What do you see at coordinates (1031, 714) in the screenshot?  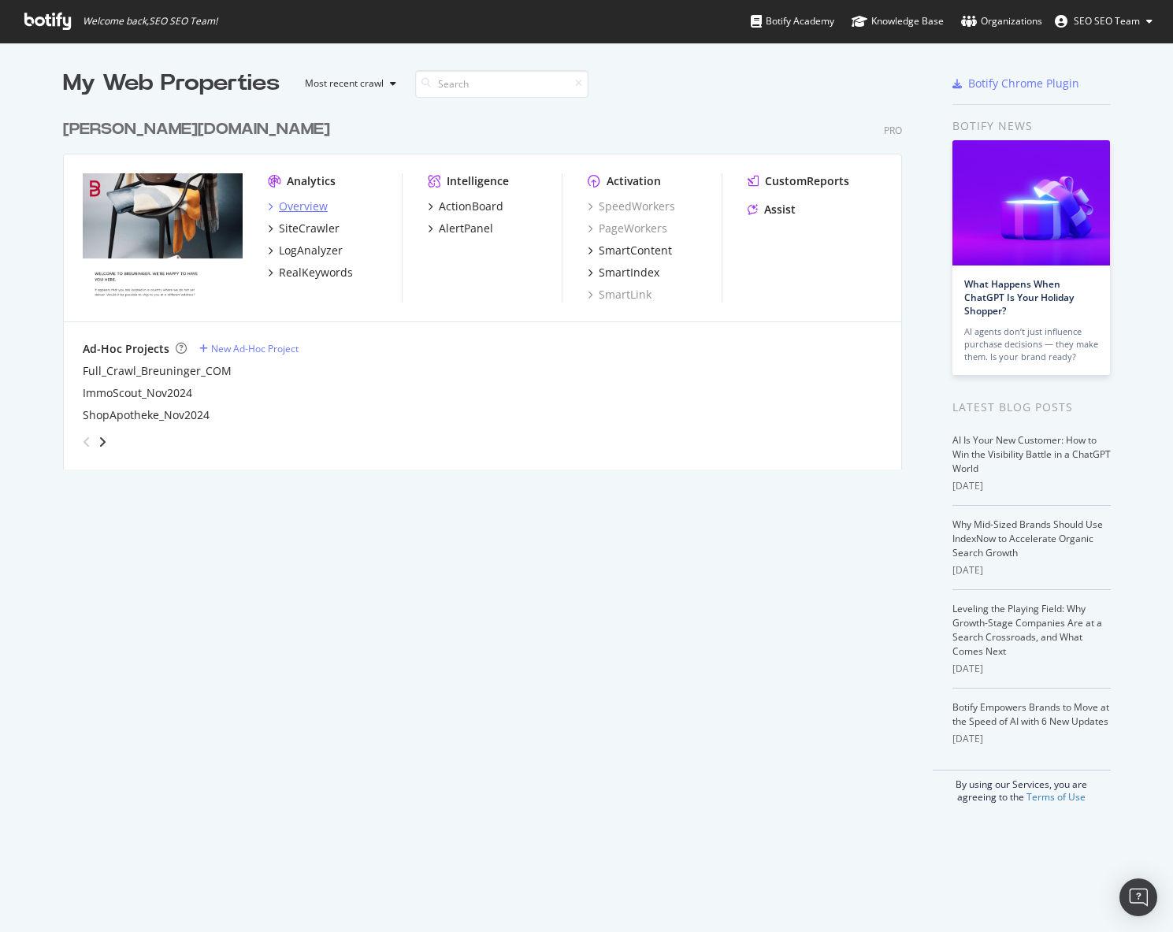 I see `a: Botify Empowers Brands to Move at the Speed of AI with 6 New Updates` at bounding box center [1031, 714].